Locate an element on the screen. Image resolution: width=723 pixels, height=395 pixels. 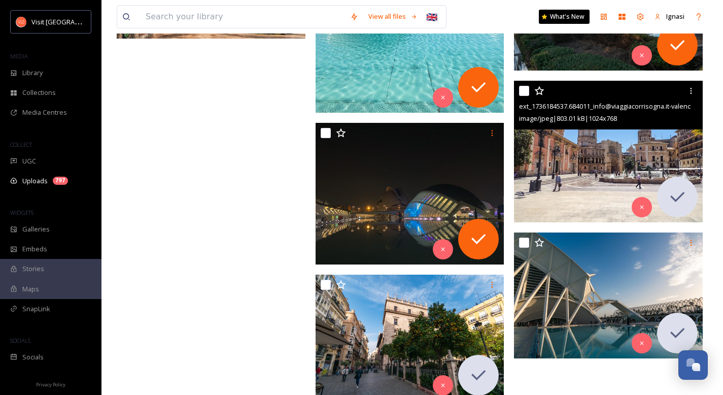
a: View all files is located at coordinates (393, 16).